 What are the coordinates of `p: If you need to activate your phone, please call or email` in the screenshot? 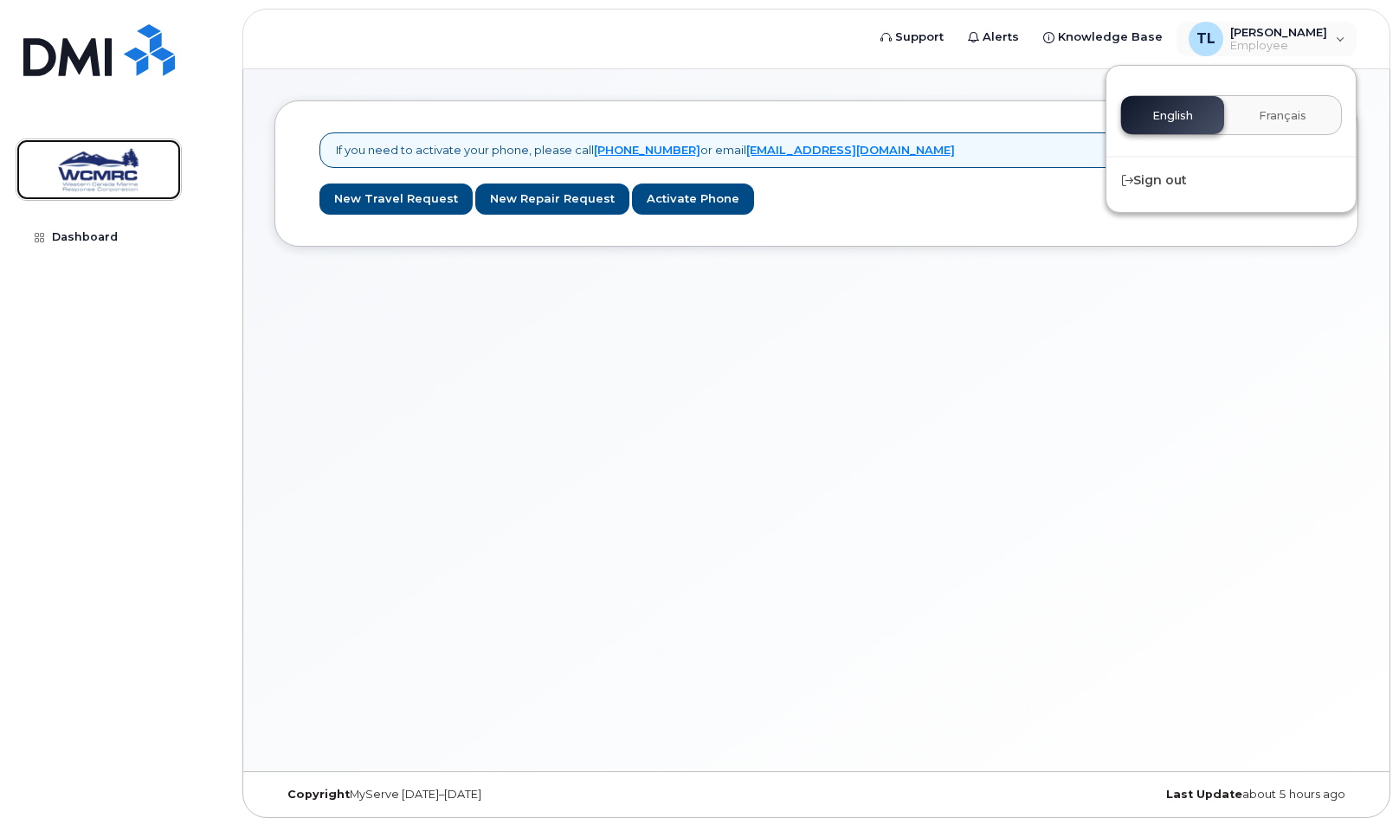 It's located at (645, 150).